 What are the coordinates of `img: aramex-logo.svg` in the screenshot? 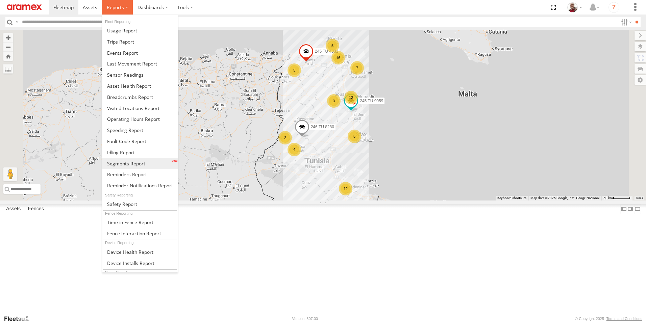 It's located at (24, 7).